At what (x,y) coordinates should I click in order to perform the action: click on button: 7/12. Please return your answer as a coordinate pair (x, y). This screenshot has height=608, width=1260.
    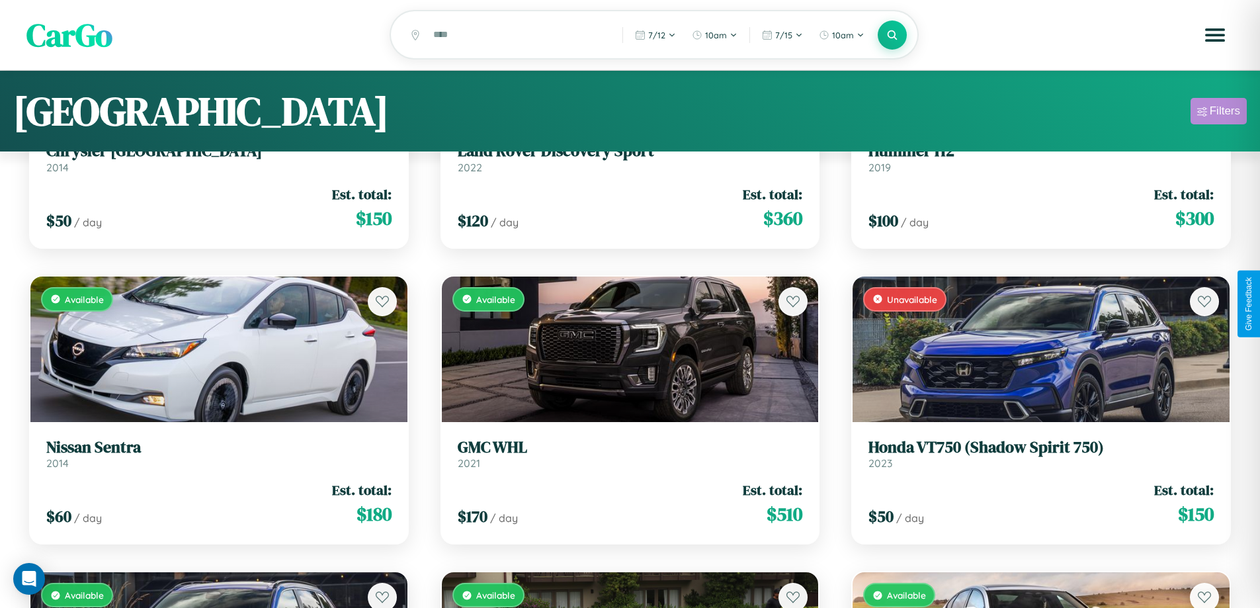
    Looking at the image, I should click on (656, 35).